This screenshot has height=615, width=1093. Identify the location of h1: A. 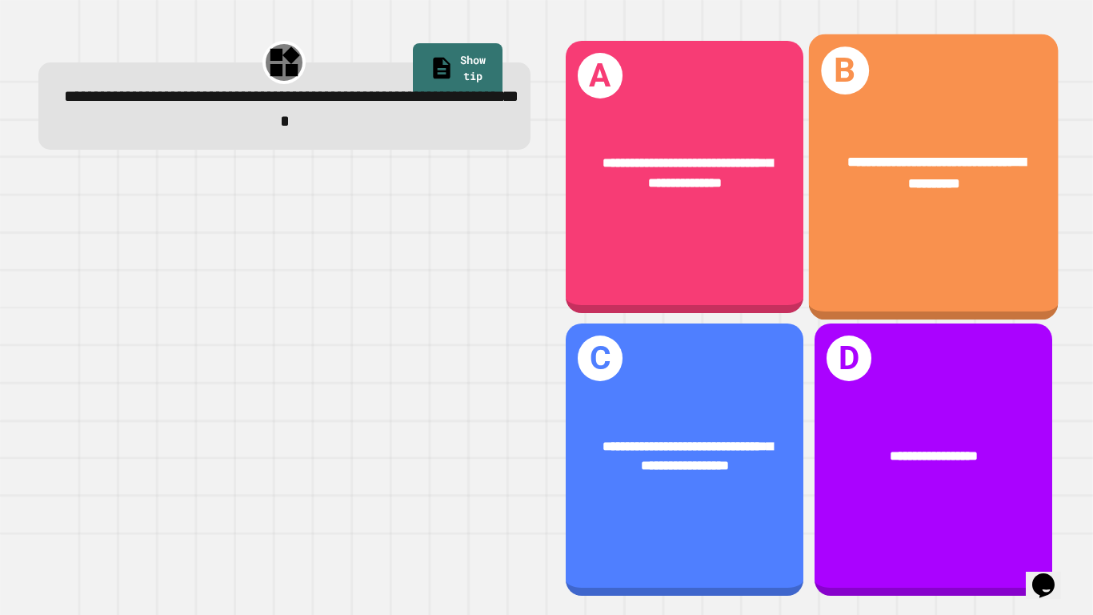
(600, 75).